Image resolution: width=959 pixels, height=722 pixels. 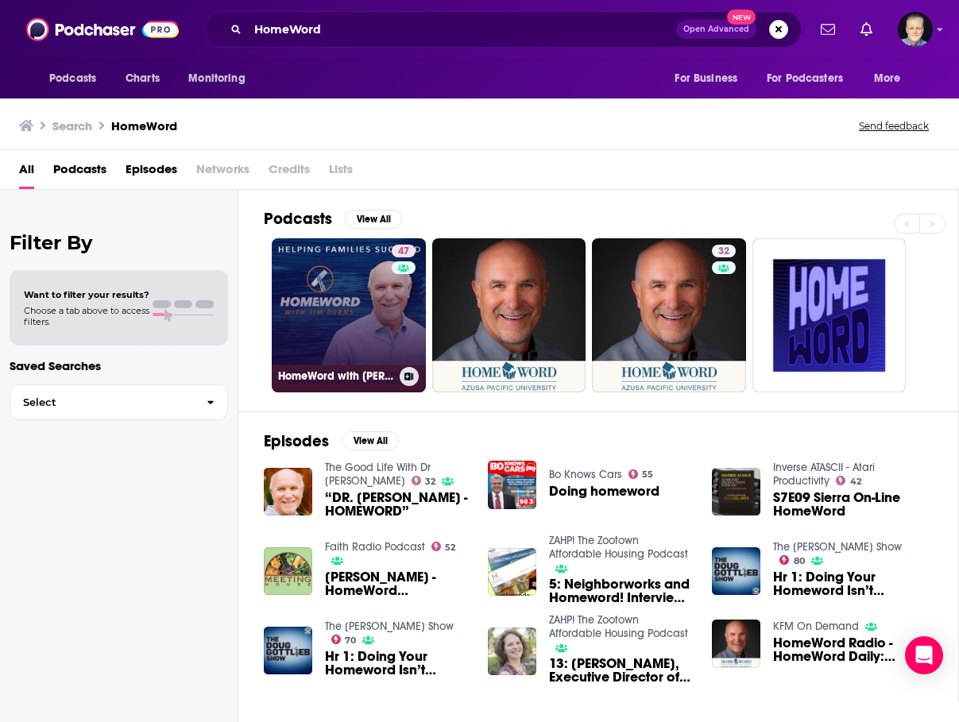 I want to click on a: 47, so click(x=403, y=251).